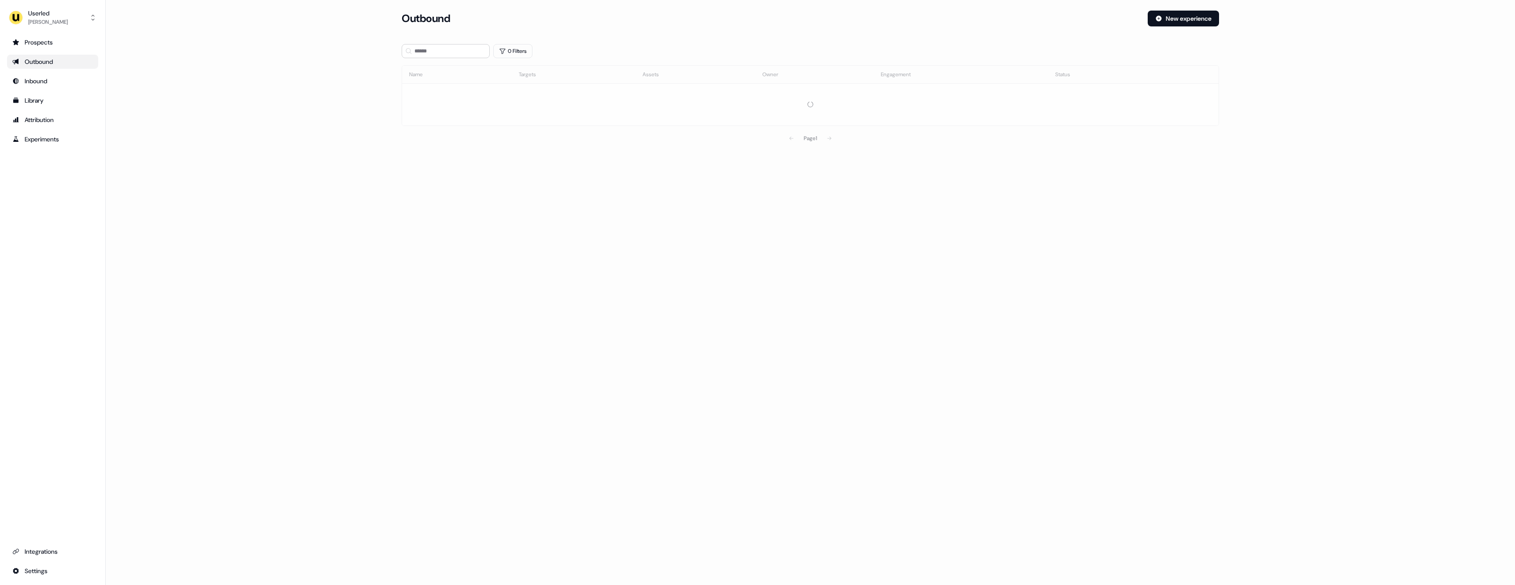 This screenshot has height=585, width=1515. Describe the element at coordinates (48, 13) in the screenshot. I see `div: Userled` at that location.